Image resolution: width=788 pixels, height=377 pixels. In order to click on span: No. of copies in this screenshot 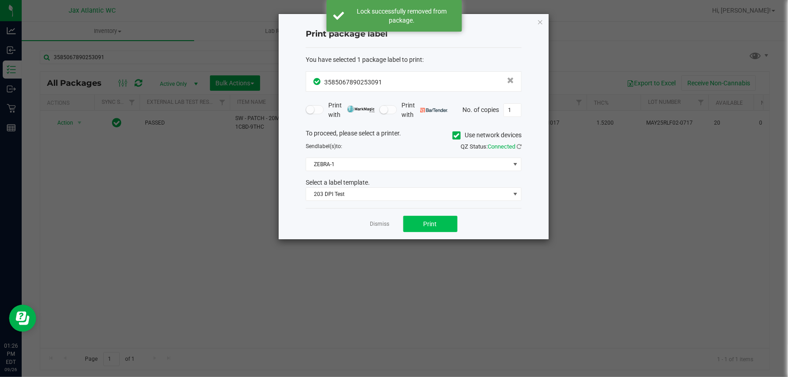, I will do `click(480, 109)`.